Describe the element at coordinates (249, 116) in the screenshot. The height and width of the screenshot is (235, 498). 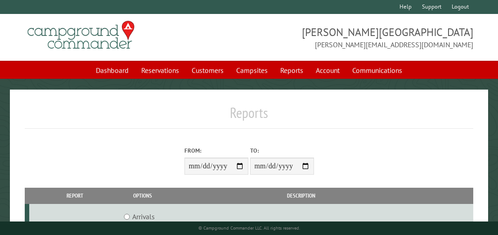
I see `h1: Reports` at that location.